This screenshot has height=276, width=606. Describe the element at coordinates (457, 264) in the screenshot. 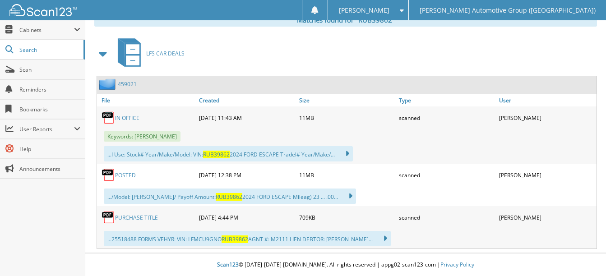

I see `a: Privacy Policy` at that location.